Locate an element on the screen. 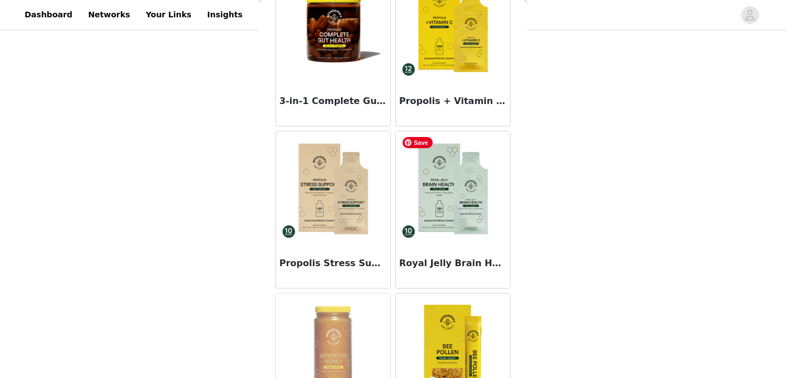 The image size is (786, 378). img: Royal Jelly Brain Health Liposomal is located at coordinates (453, 188).